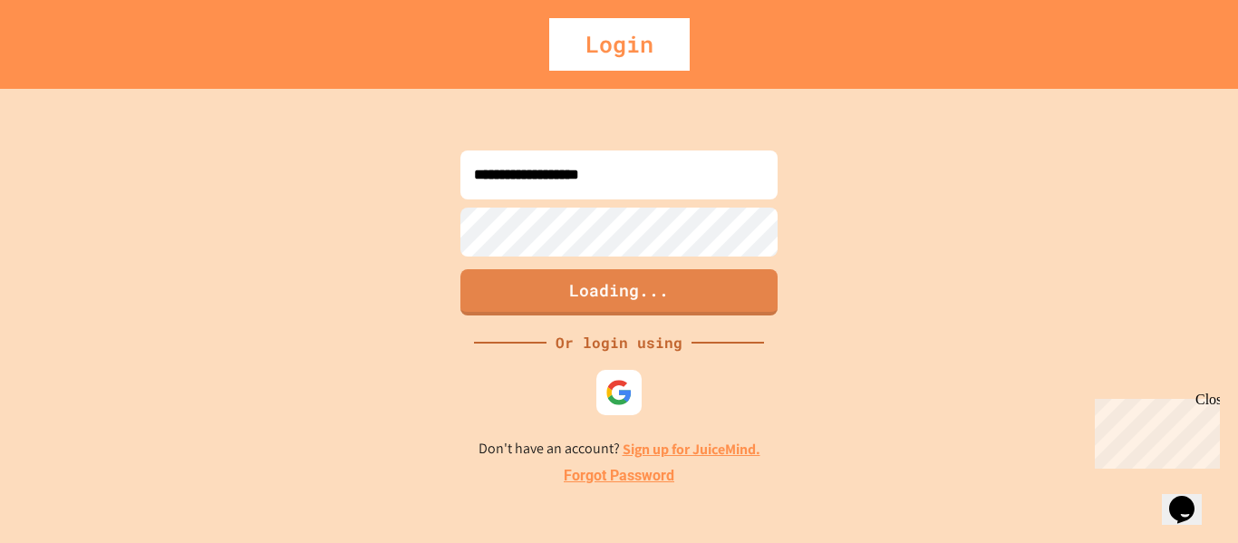 This screenshot has height=543, width=1238. Describe the element at coordinates (619, 44) in the screenshot. I see `div: Login` at that location.